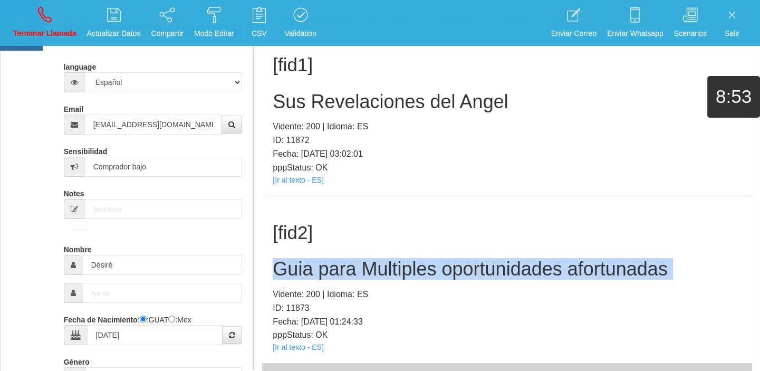  I want to click on h1: [fid2], so click(507, 233).